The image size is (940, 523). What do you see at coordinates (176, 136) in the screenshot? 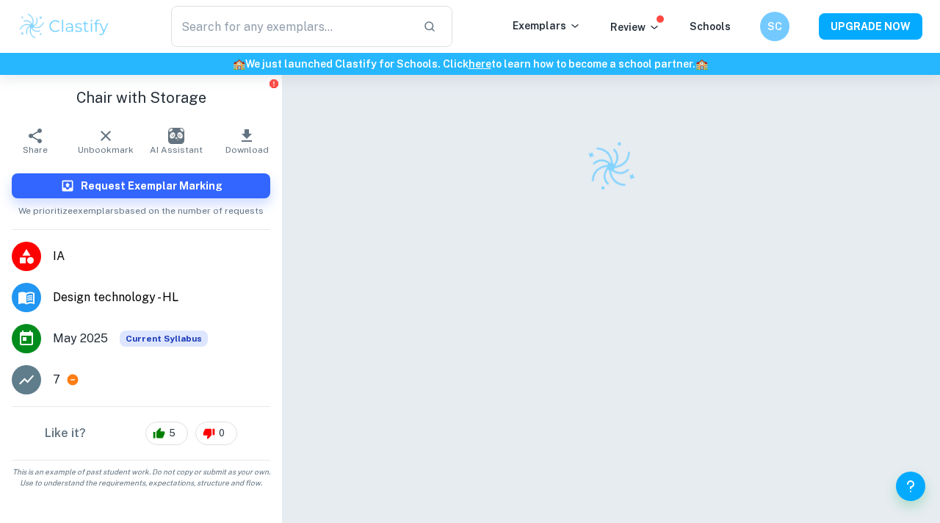
I see `img: AI Assistant` at bounding box center [176, 136].